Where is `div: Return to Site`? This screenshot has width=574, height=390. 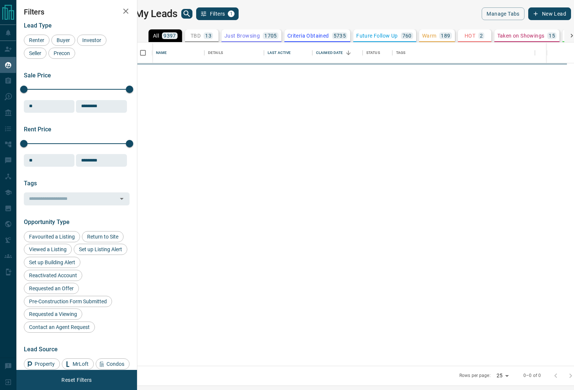 div: Return to Site is located at coordinates (103, 237).